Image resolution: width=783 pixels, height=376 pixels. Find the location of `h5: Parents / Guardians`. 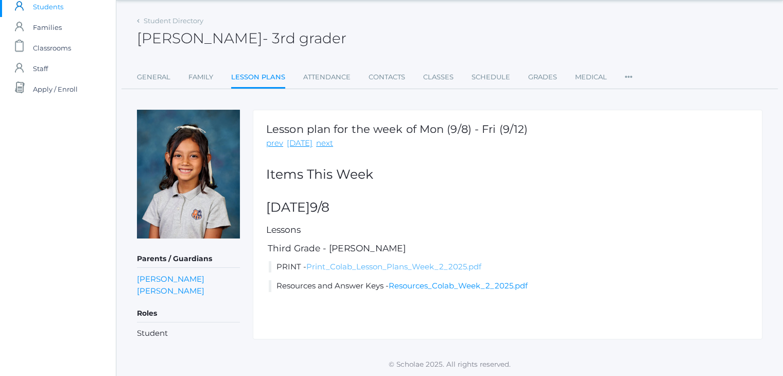

h5: Parents / Guardians is located at coordinates (188, 259).